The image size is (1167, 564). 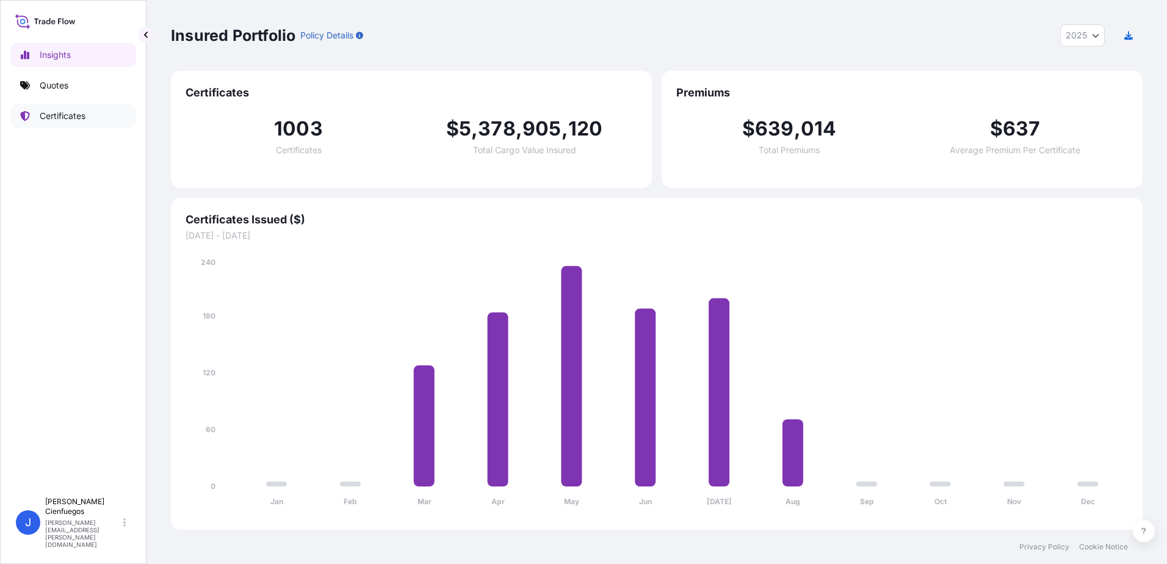 What do you see at coordinates (774, 129) in the screenshot?
I see `span: 639` at bounding box center [774, 129].